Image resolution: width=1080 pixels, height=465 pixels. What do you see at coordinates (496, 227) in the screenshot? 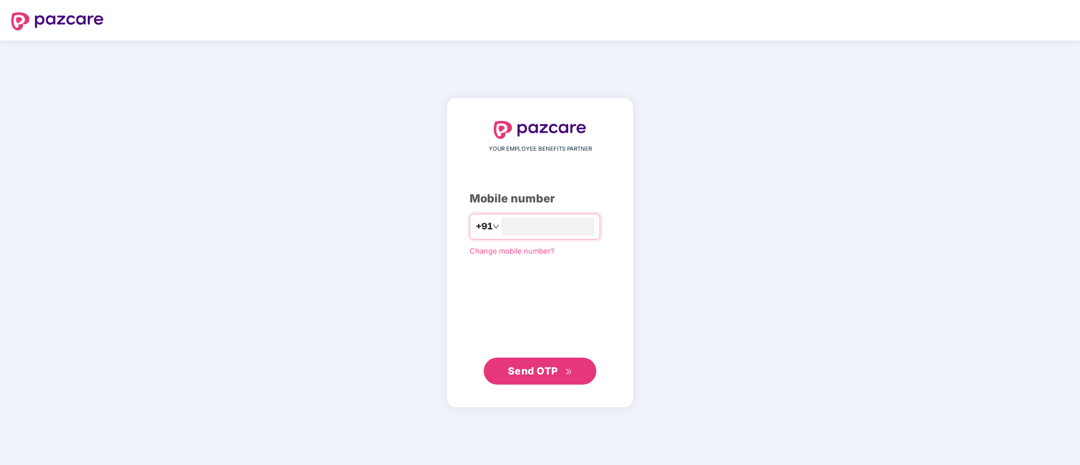
I see `span: down` at bounding box center [496, 227].